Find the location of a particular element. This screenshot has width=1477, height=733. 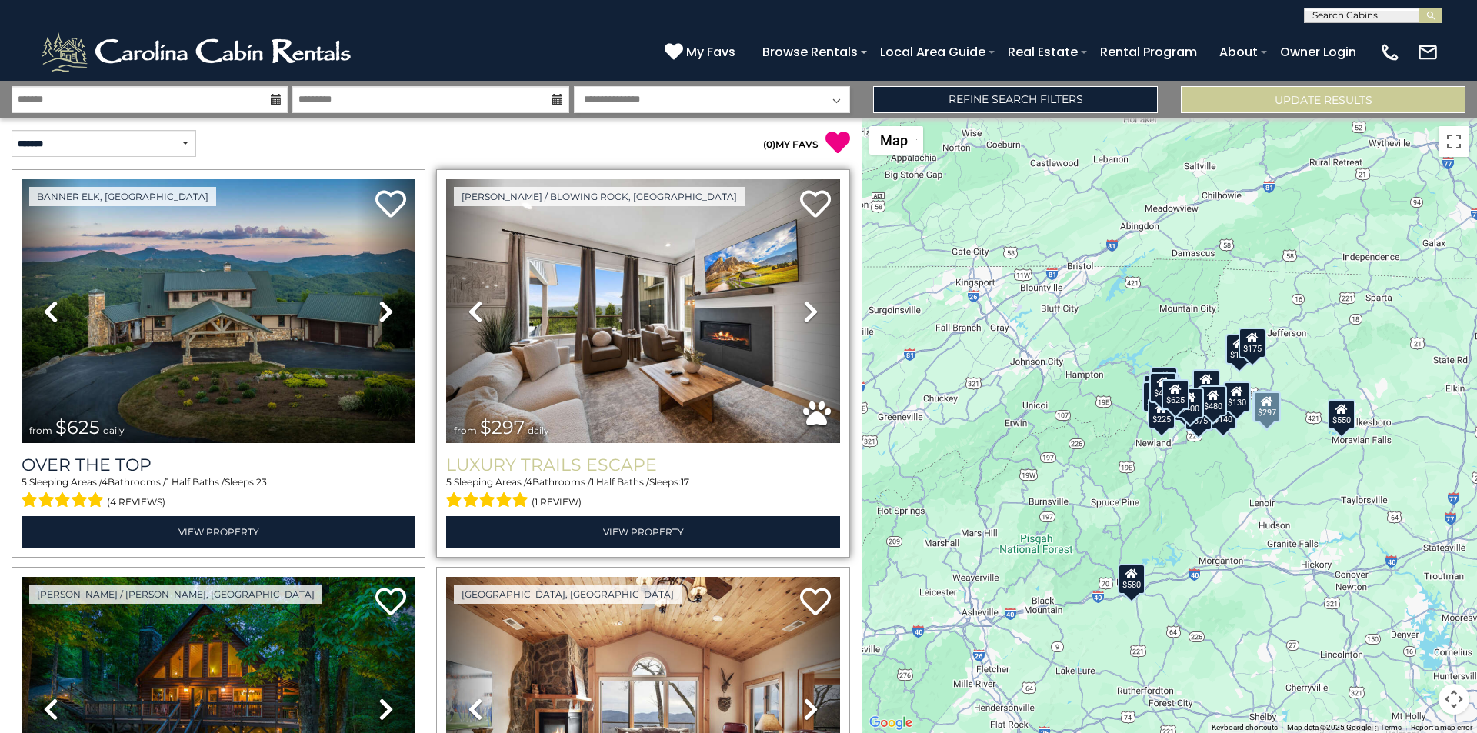

span: Map is located at coordinates (894, 140).